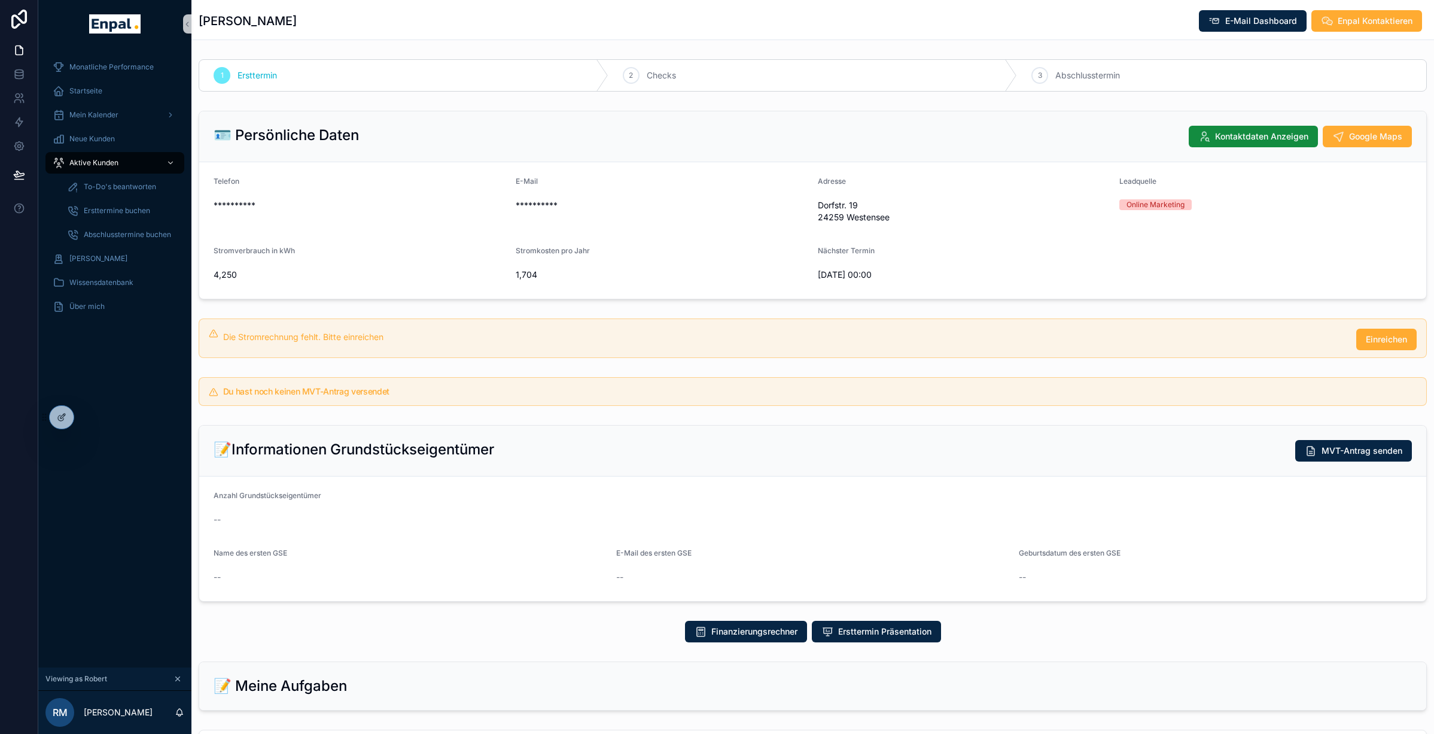 The image size is (1434, 734). What do you see at coordinates (122, 187) in the screenshot?
I see `a: To-Do's beantworten` at bounding box center [122, 187].